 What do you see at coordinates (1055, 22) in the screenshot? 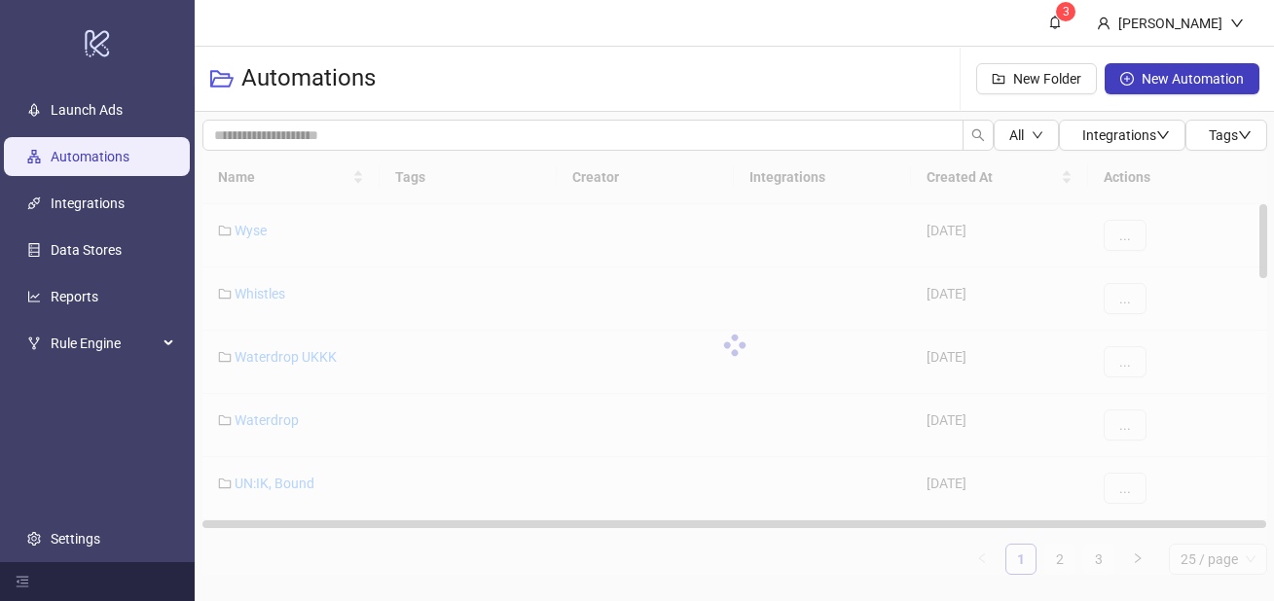
I see `span: bell` at bounding box center [1055, 22].